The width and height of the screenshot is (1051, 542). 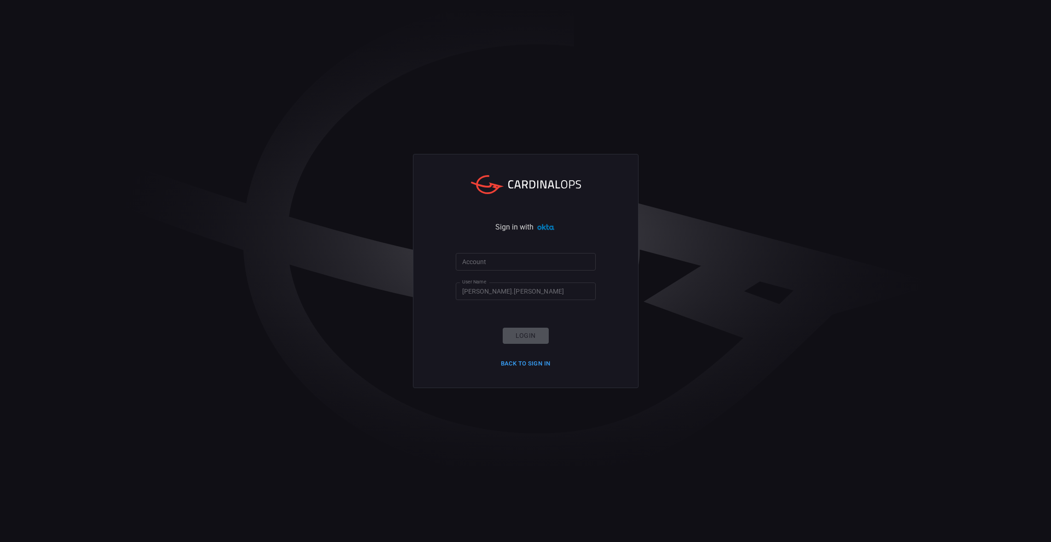 What do you see at coordinates (526, 261) in the screenshot?
I see `input: Type your account` at bounding box center [526, 261].